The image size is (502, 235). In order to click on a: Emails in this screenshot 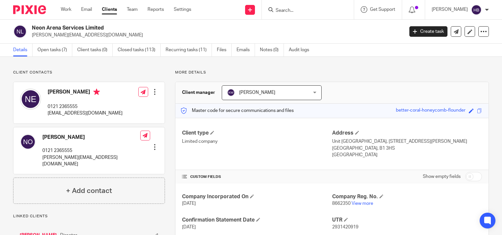, I will do `click(246, 50)`.